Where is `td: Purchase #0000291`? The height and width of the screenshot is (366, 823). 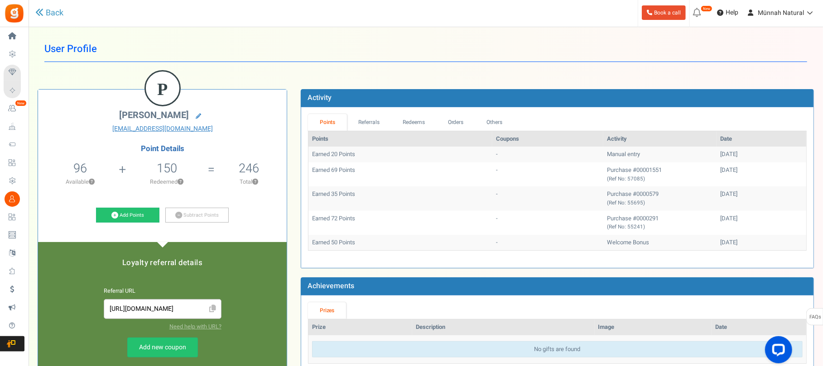 td: Purchase #0000291 is located at coordinates (660, 223).